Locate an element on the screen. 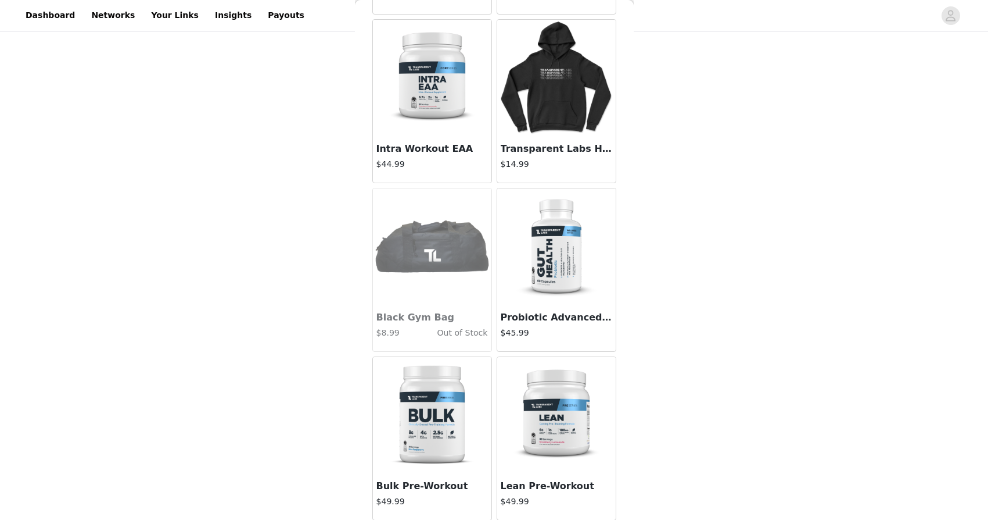  img: Bulk Pre-Workout is located at coordinates (432, 415).